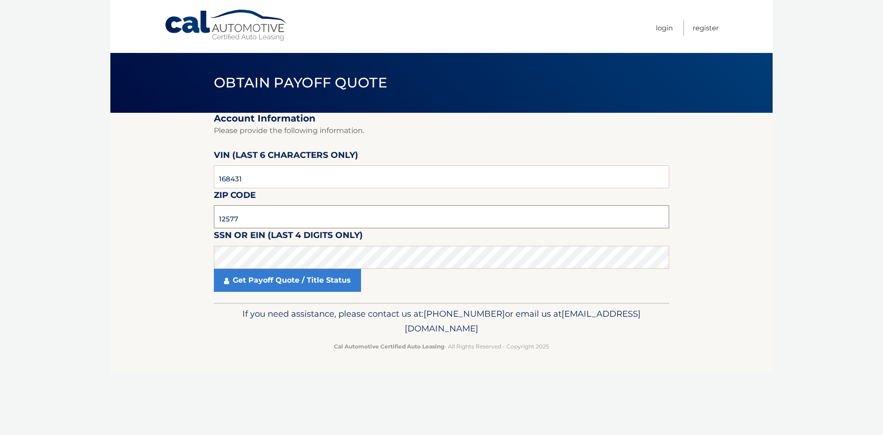  I want to click on a: Cal Automotive, so click(226, 25).